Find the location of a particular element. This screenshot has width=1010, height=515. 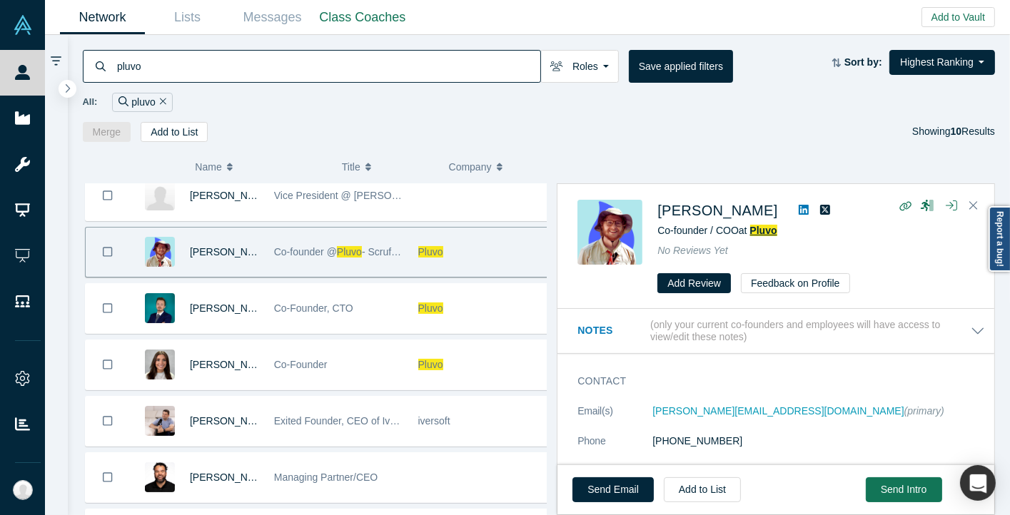

button: Save applied filters is located at coordinates (681, 66).